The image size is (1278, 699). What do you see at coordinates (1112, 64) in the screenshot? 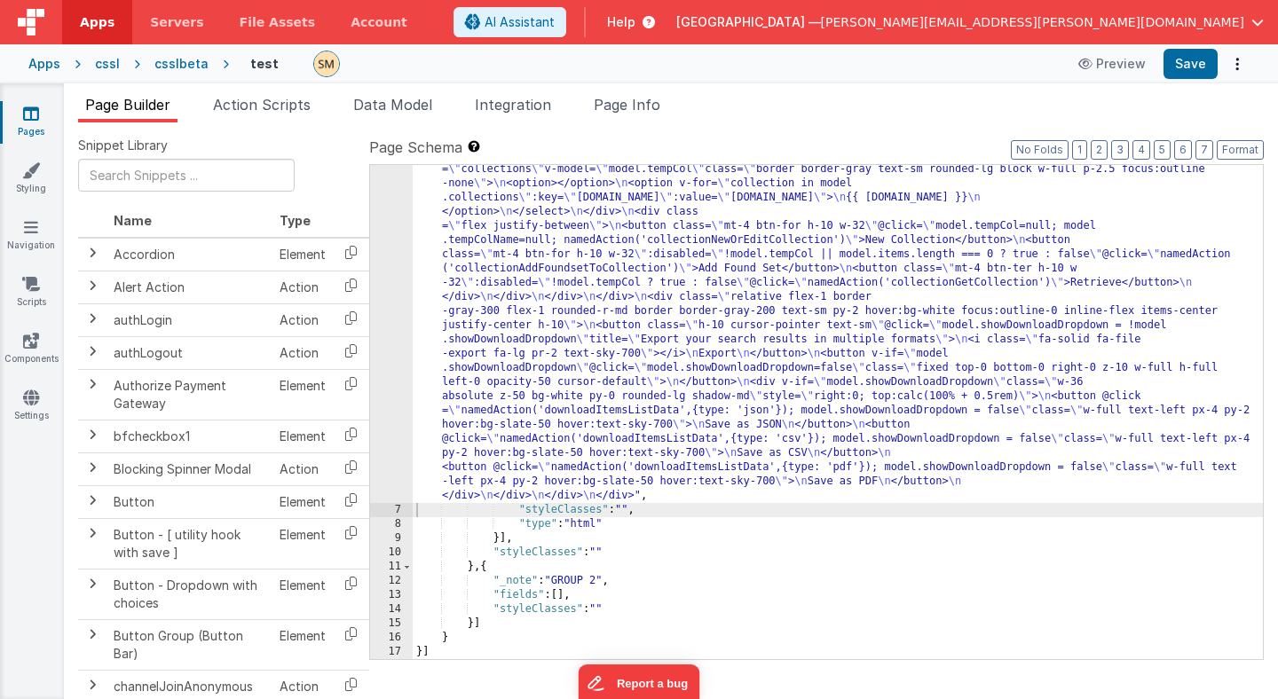
I see `button: Preview` at bounding box center [1112, 64].